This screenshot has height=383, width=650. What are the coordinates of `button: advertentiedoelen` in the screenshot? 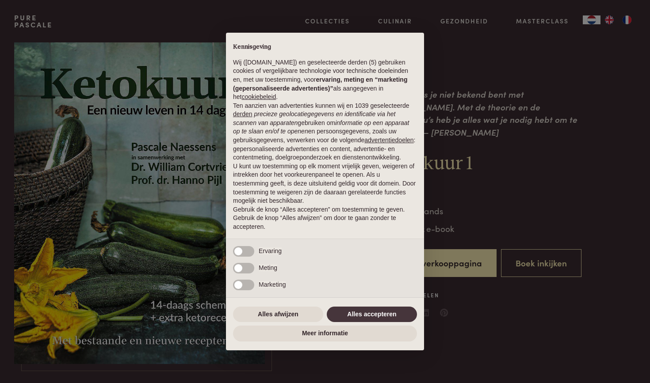 It's located at (389, 141).